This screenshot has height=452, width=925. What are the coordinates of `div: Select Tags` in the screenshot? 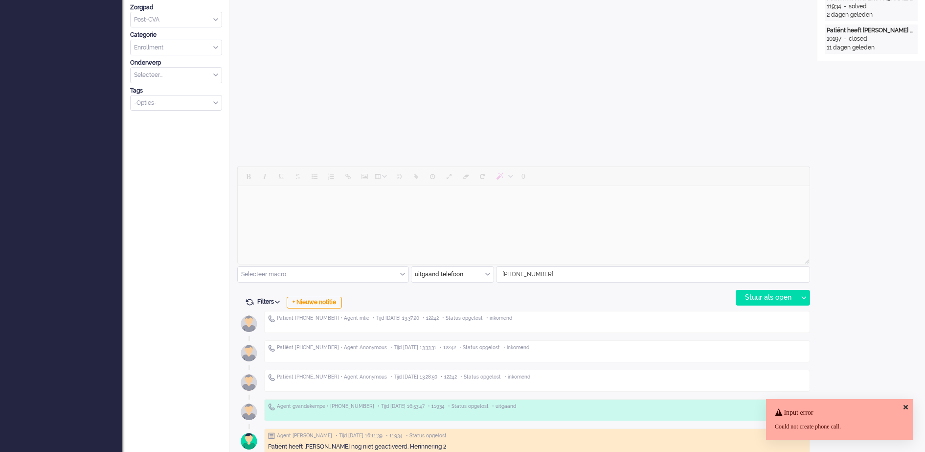 It's located at (176, 103).